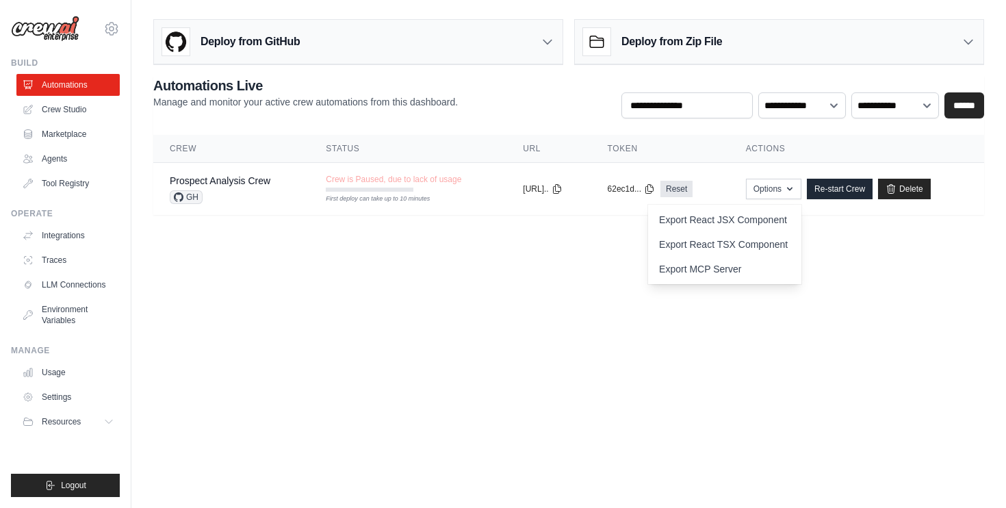  Describe the element at coordinates (220, 181) in the screenshot. I see `a: Prospect Analysis Crew` at that location.